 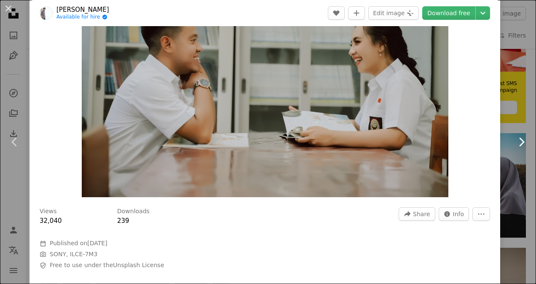 What do you see at coordinates (454, 214) in the screenshot?
I see `button: Stats about this image` at bounding box center [454, 214].